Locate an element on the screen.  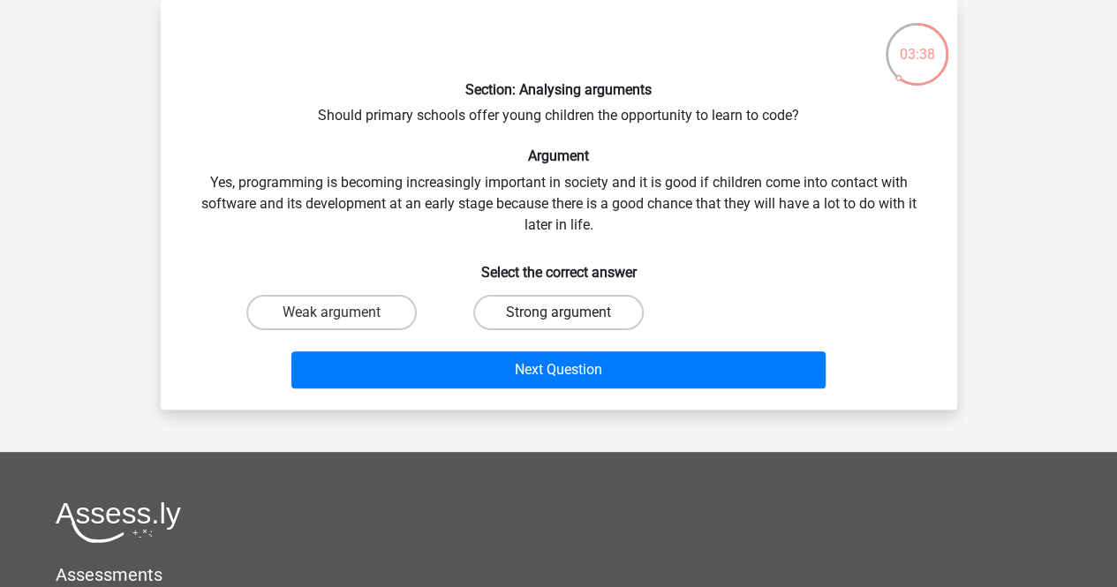
img: Assessly logo is located at coordinates (118, 522).